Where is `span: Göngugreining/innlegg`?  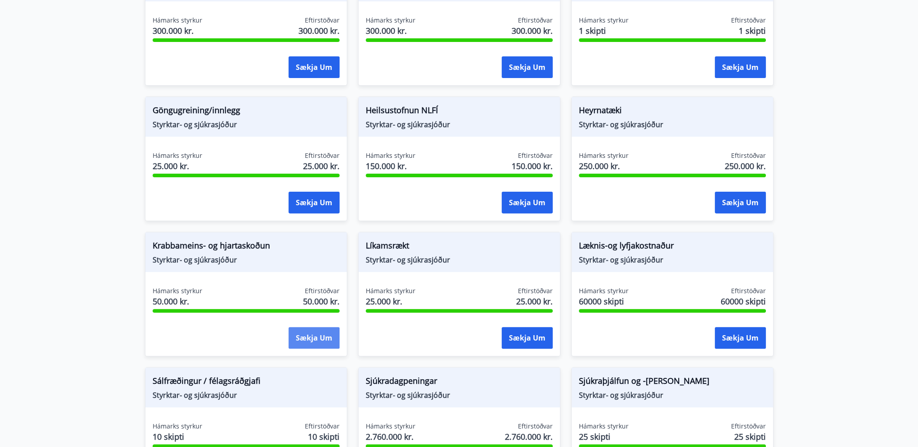
span: Göngugreining/innlegg is located at coordinates (246, 112).